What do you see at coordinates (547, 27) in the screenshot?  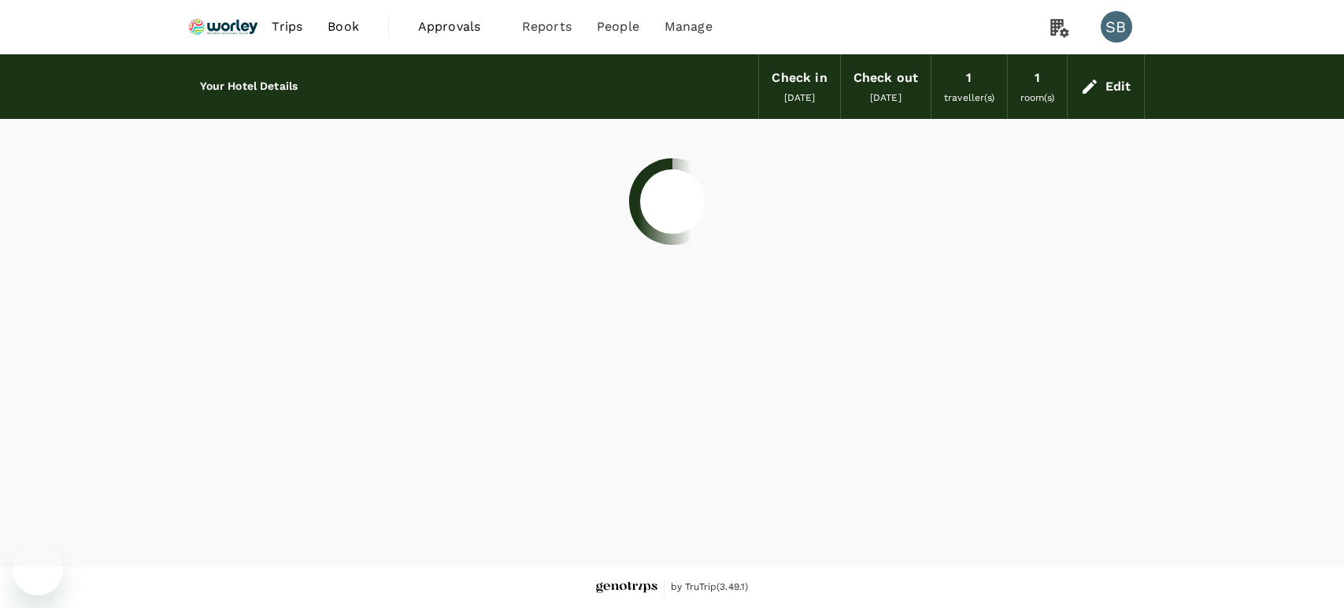 I see `span: Reports` at bounding box center [547, 27].